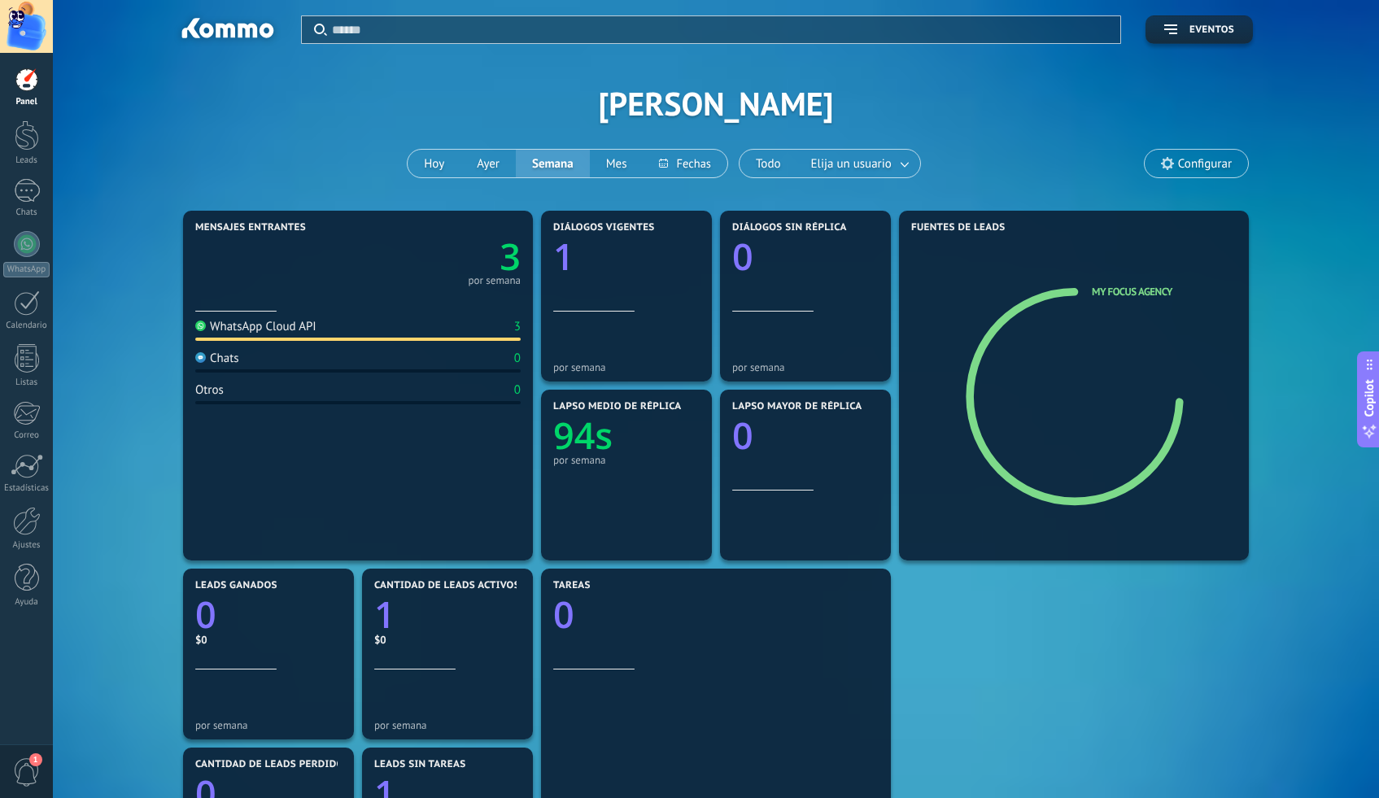  Describe the element at coordinates (27, 382) in the screenshot. I see `div: Listas` at that location.